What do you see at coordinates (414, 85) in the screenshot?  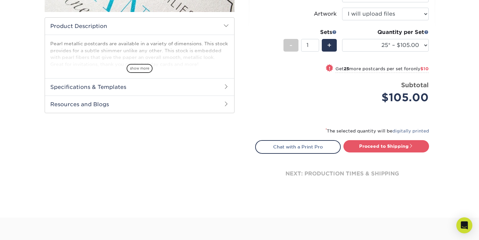 I see `strong: Subtotal` at bounding box center [414, 85].